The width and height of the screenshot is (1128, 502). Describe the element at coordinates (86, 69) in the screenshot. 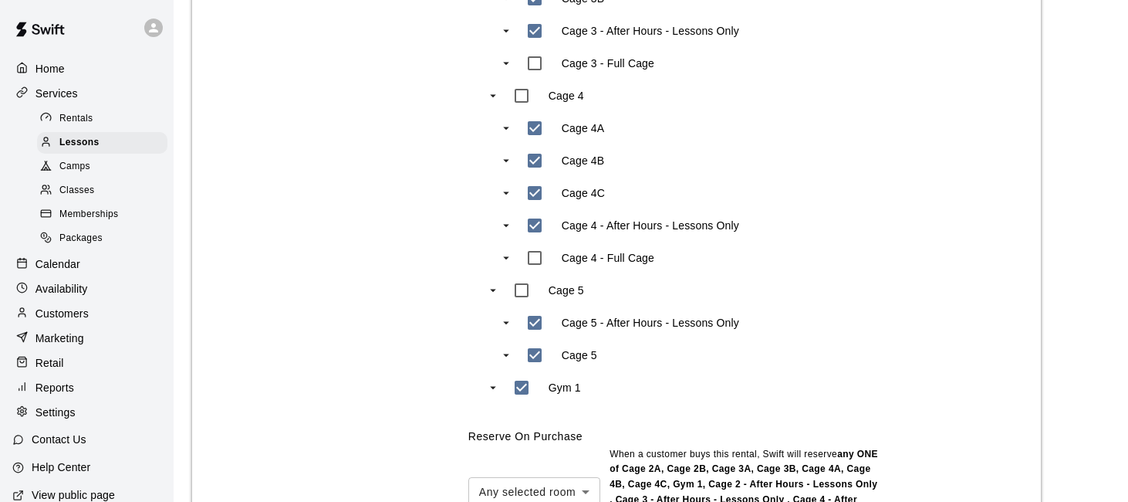

I see `a: Home` at that location.